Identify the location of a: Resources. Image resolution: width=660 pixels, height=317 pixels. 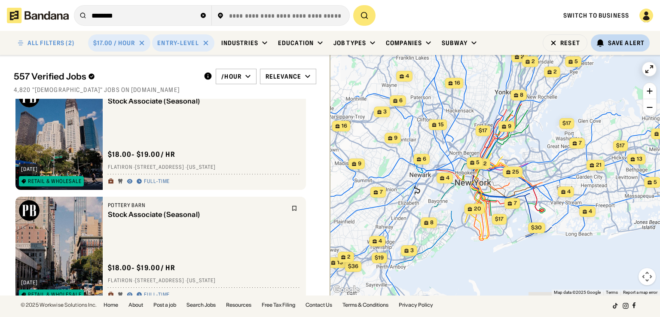
(238, 305).